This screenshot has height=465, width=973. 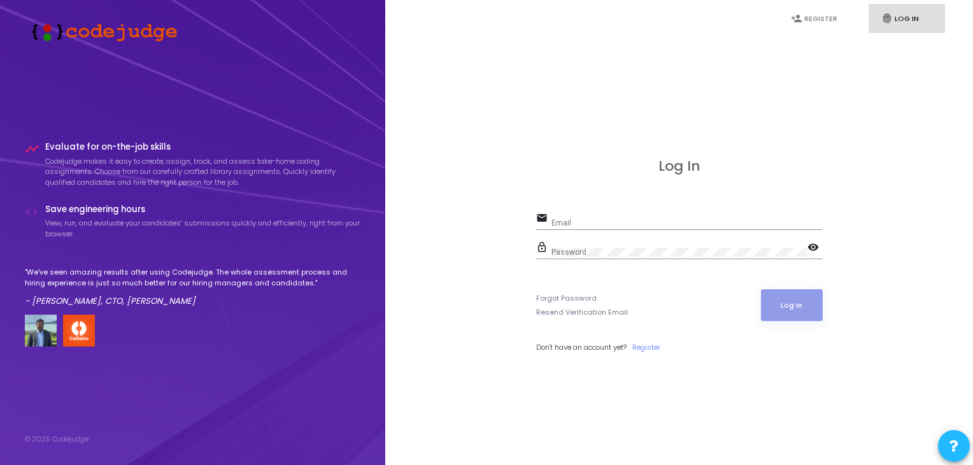 I want to click on p: "We've seen amazing results after using Codejudge. The whole assessment process and hiring experi..., so click(x=193, y=277).